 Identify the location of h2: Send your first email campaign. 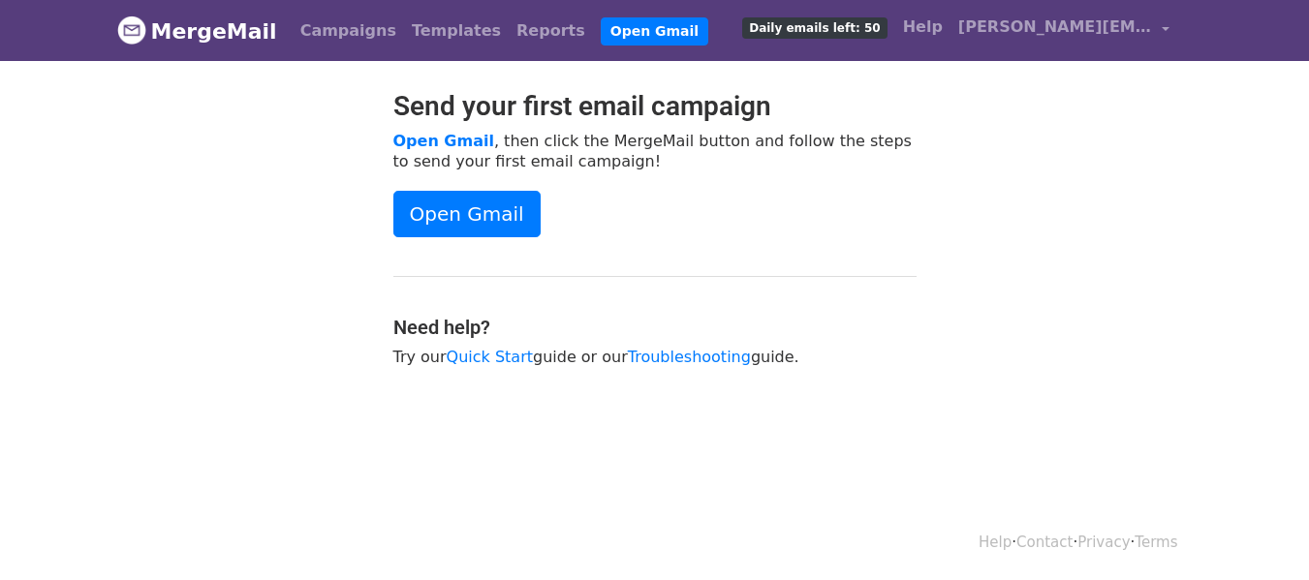
(655, 107).